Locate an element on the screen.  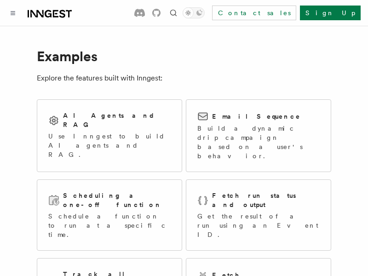
h2: Scheduling a one-off function is located at coordinates (117, 200).